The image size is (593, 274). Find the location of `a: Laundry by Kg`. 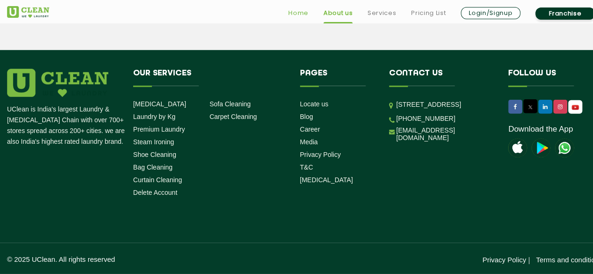

a: Laundry by Kg is located at coordinates (154, 117).